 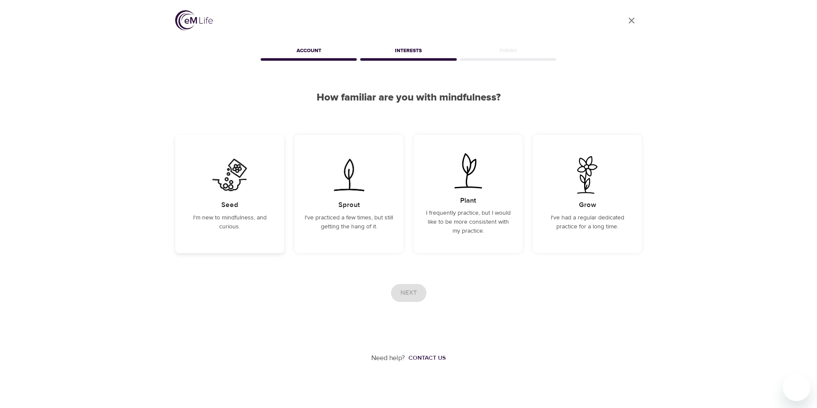 What do you see at coordinates (587, 194) in the screenshot?
I see `div: I've had a regular dedicated practice for a long time.GrowI've had a regular dedicated practice f...` at bounding box center [587, 194].